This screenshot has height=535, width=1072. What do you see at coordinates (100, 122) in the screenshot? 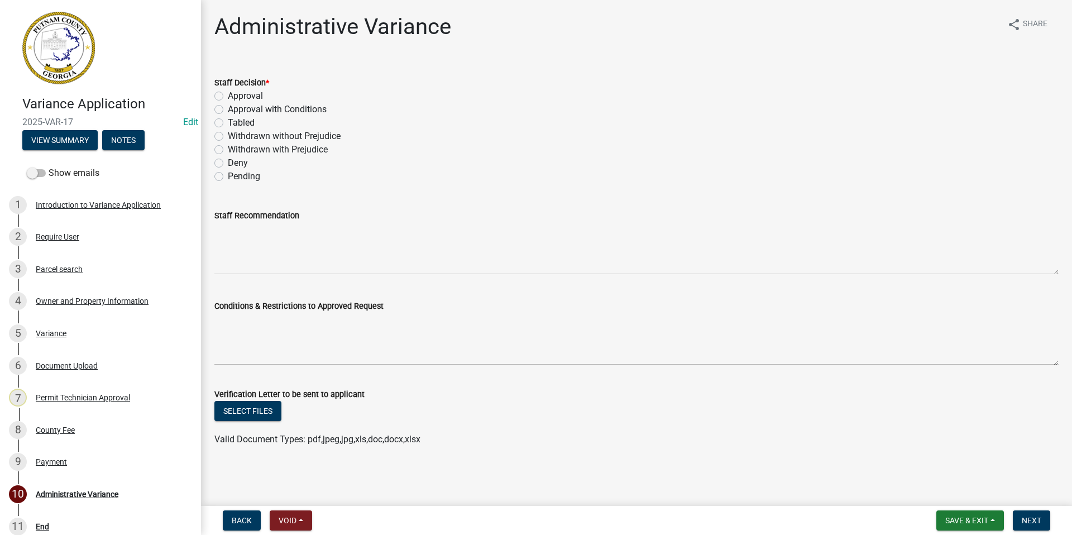
I see `span: 2025-VAR-17` at bounding box center [100, 122].